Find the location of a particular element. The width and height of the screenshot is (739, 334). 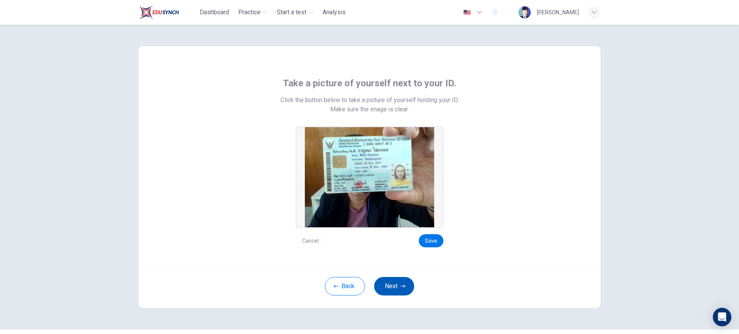

img: Train Test logo is located at coordinates (159, 12).